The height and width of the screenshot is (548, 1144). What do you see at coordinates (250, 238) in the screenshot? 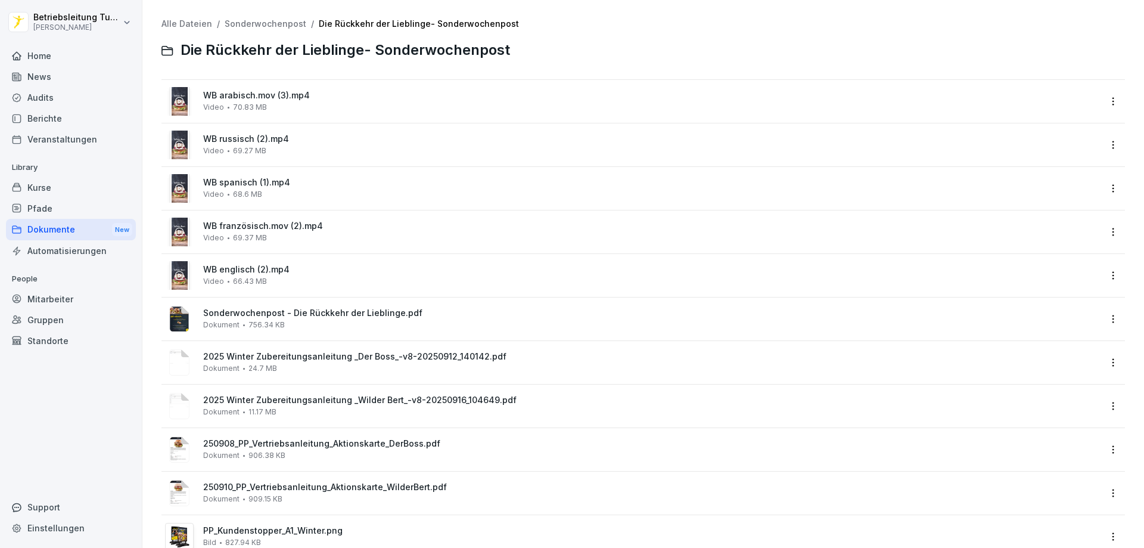
I see `span: 69.37 MB` at bounding box center [250, 238].